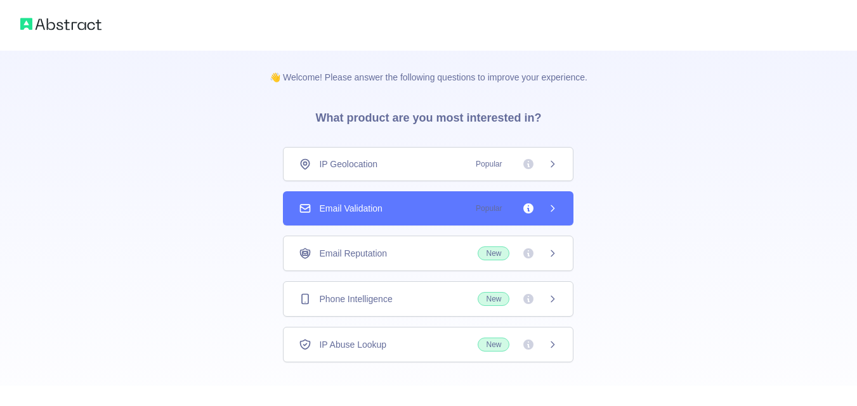 The height and width of the screenshot is (406, 857). What do you see at coordinates (428, 67) in the screenshot?
I see `p: 👋 Welcome! Please answer the following questions to improve your experience.` at bounding box center [428, 67].